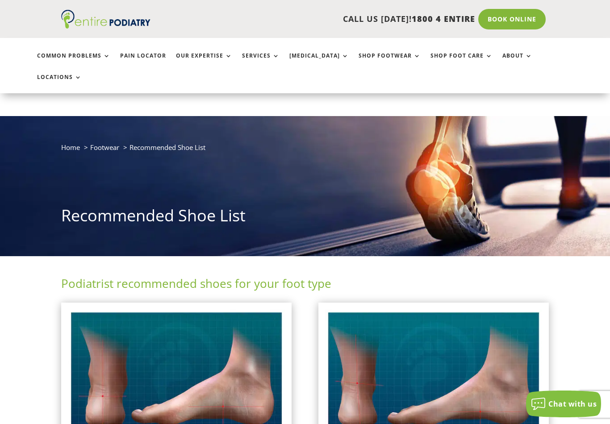 This screenshot has height=424, width=610. I want to click on a: Services, so click(261, 62).